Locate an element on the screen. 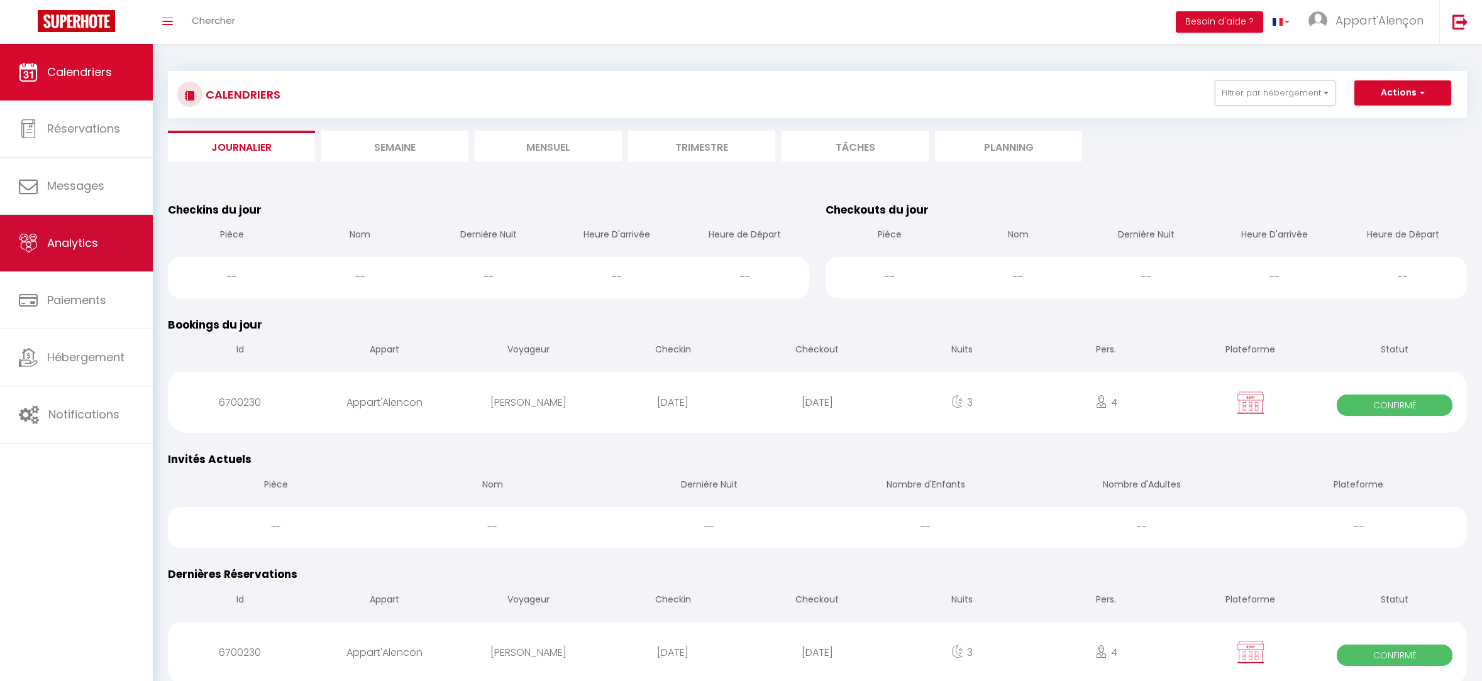  th: Nombre d'Adultes is located at coordinates (1142, 486).